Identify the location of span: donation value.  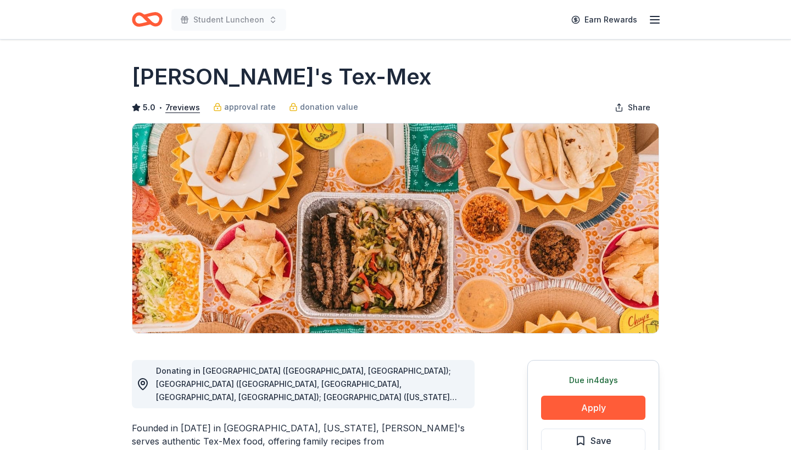
(329, 107).